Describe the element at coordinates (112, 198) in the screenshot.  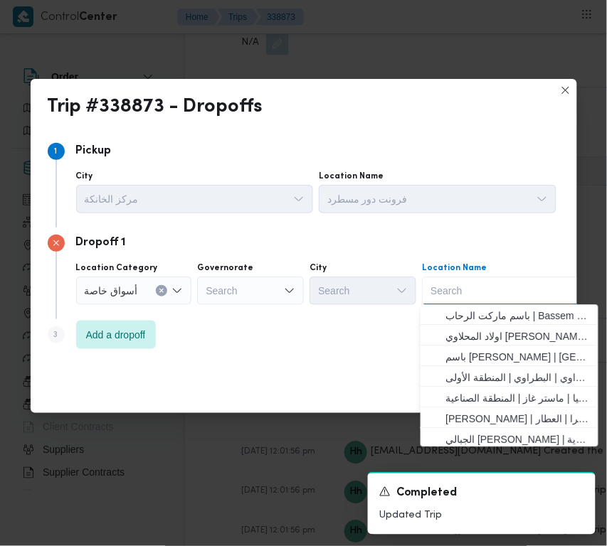
I see `span: مركز الخانكة` at that location.